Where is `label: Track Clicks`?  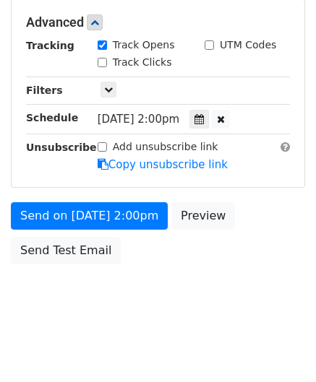 label: Track Clicks is located at coordinates (142, 62).